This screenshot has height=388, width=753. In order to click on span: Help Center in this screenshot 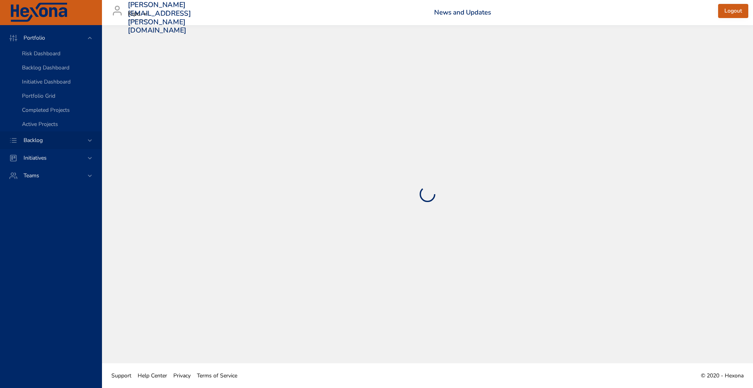, I will do `click(152, 375)`.